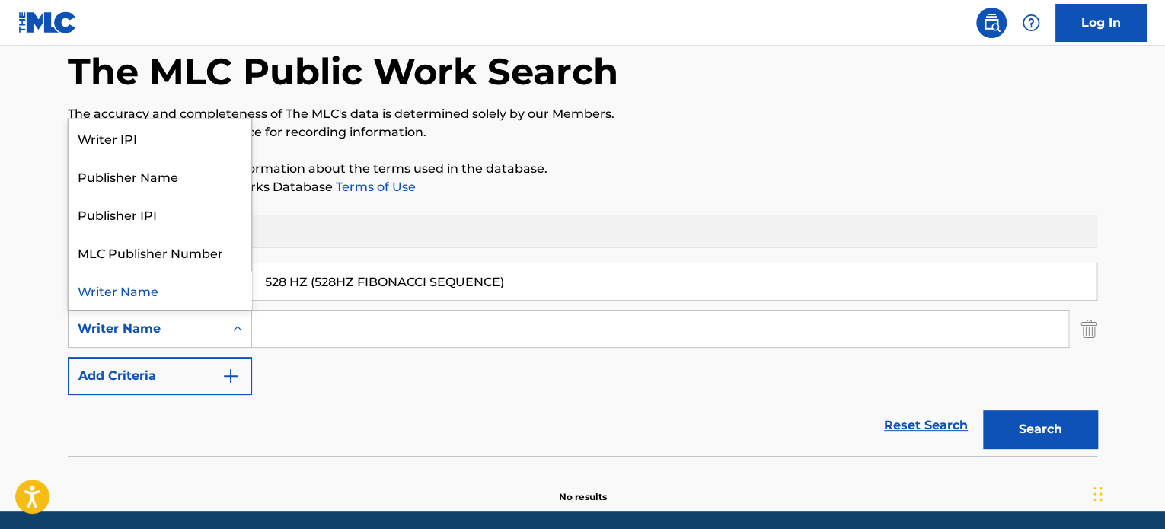 The height and width of the screenshot is (529, 1165). What do you see at coordinates (160, 176) in the screenshot?
I see `div: Publisher Name` at bounding box center [160, 176].